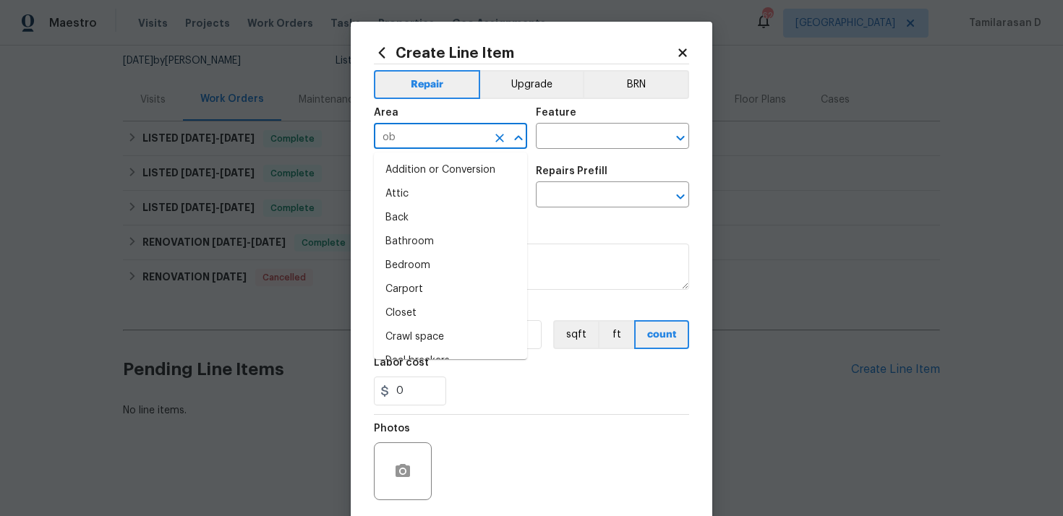 The height and width of the screenshot is (516, 1063). I want to click on button: Repair, so click(427, 85).